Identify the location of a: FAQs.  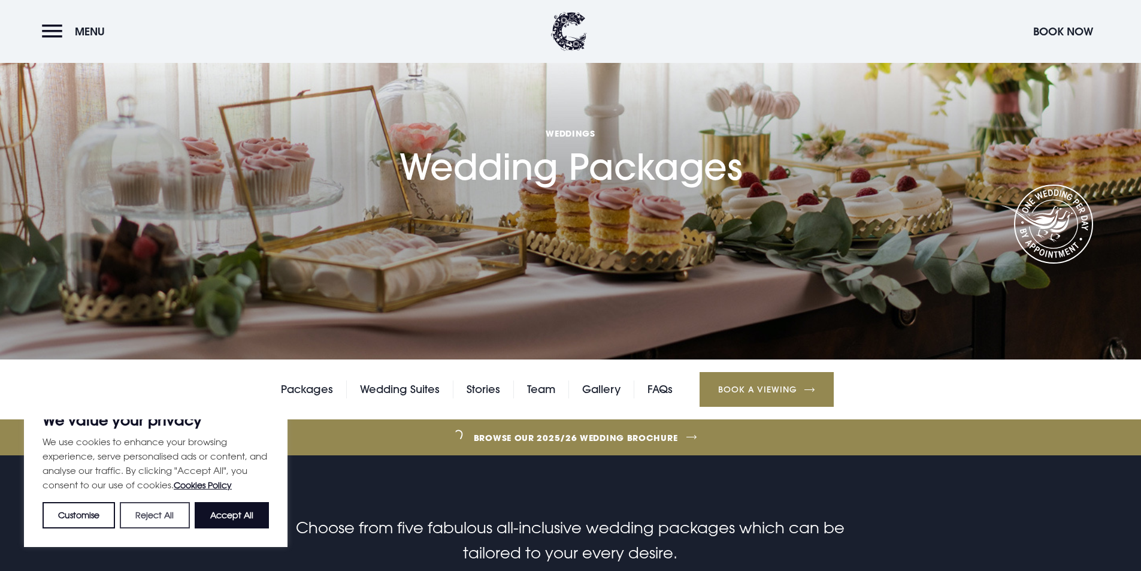
(660, 389).